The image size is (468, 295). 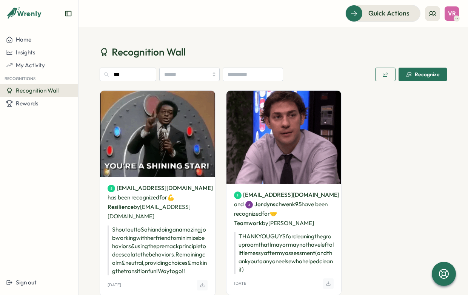 I want to click on button: Expand sidebar, so click(x=68, y=14).